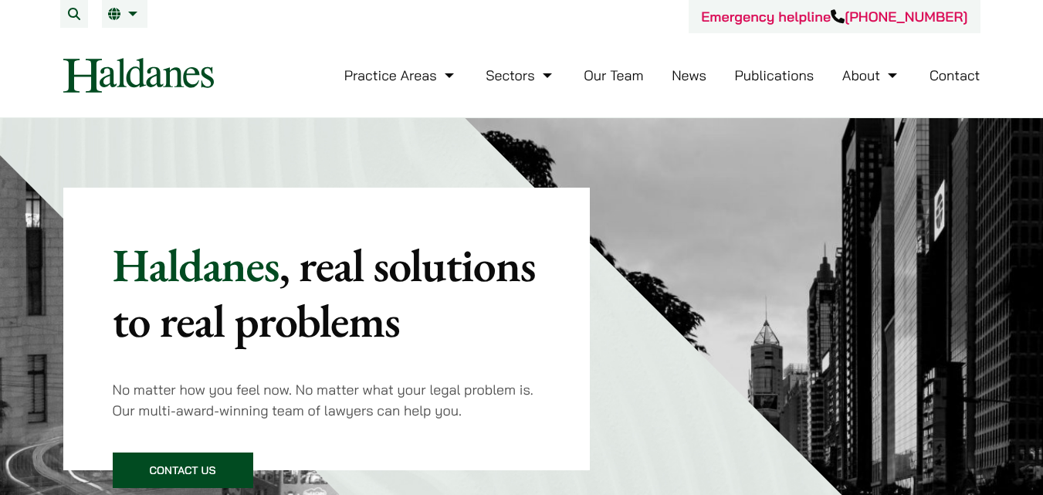 This screenshot has height=495, width=1043. Describe the element at coordinates (872, 75) in the screenshot. I see `a: About` at that location.